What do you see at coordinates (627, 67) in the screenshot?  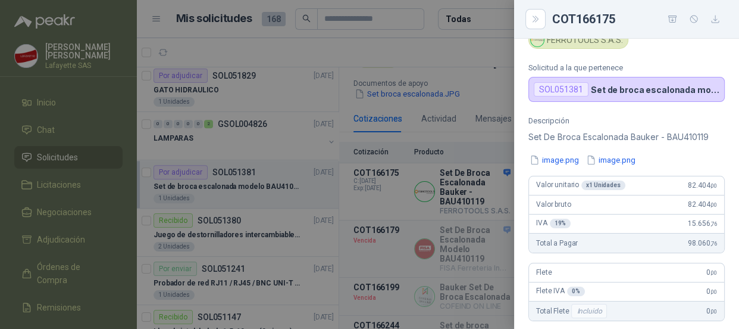 I see `p: Solicitud a la que pertenece` at bounding box center [627, 67].